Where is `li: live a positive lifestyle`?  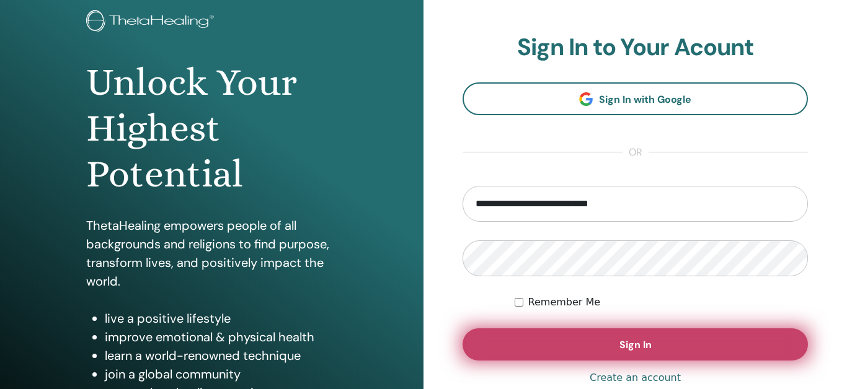
li: live a positive lifestyle is located at coordinates (221, 319).